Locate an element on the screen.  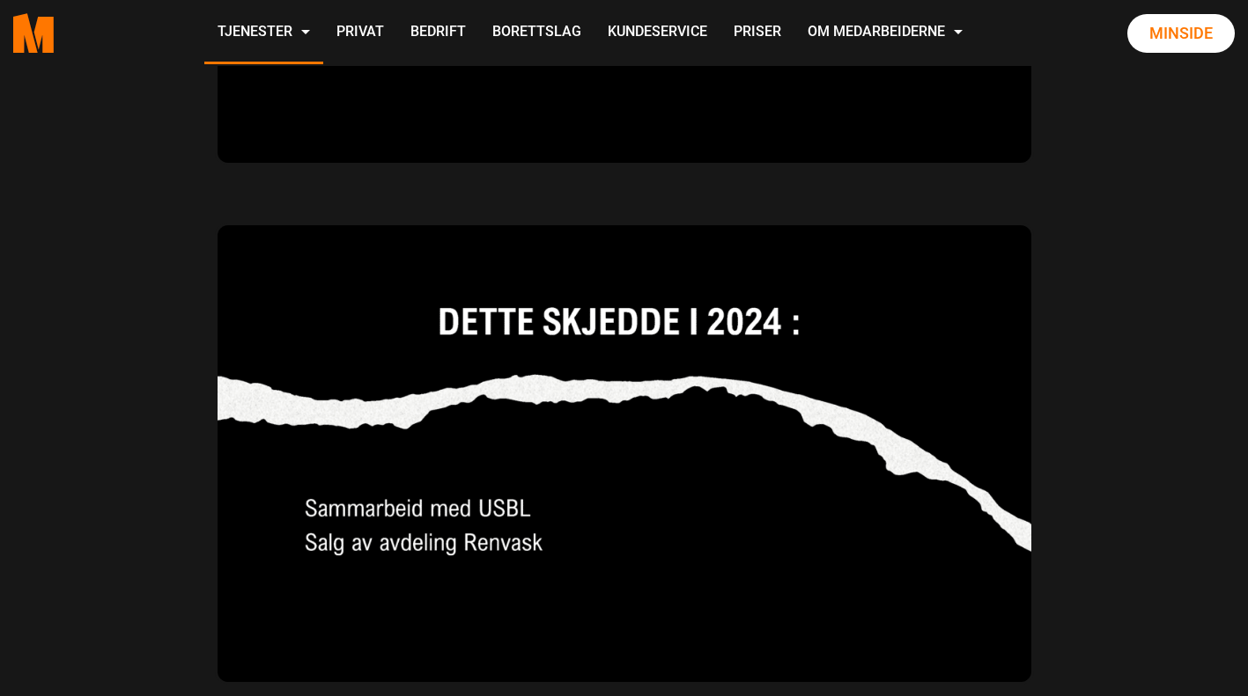
a: Tjenester is located at coordinates (263, 33).